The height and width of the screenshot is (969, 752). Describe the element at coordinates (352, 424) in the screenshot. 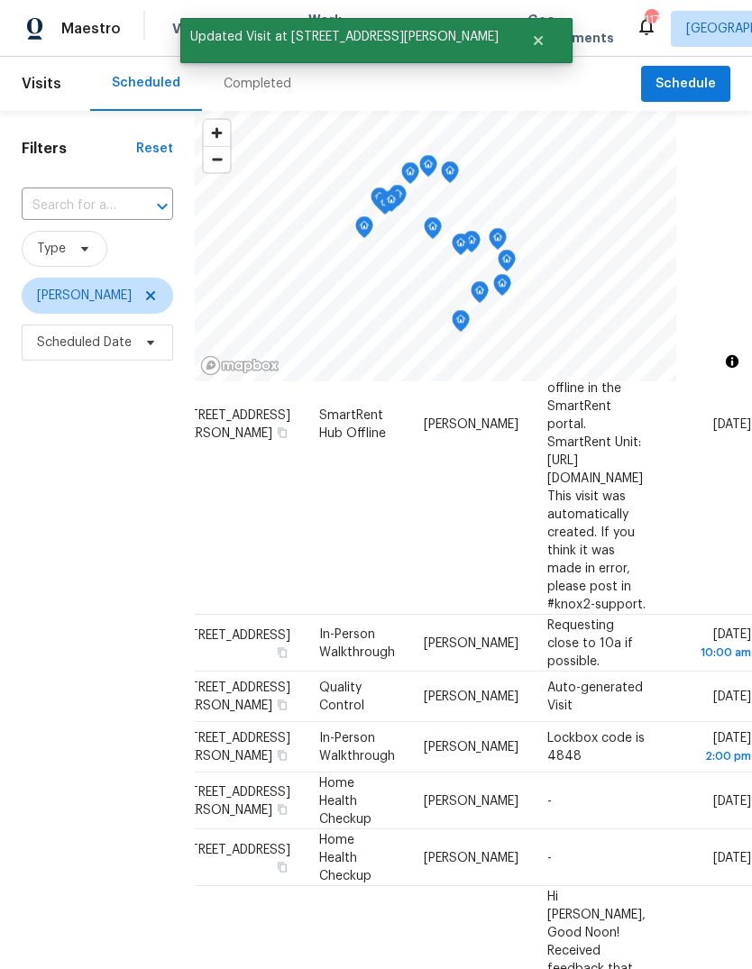

I see `span: SmartRent Hub Offline` at that location.